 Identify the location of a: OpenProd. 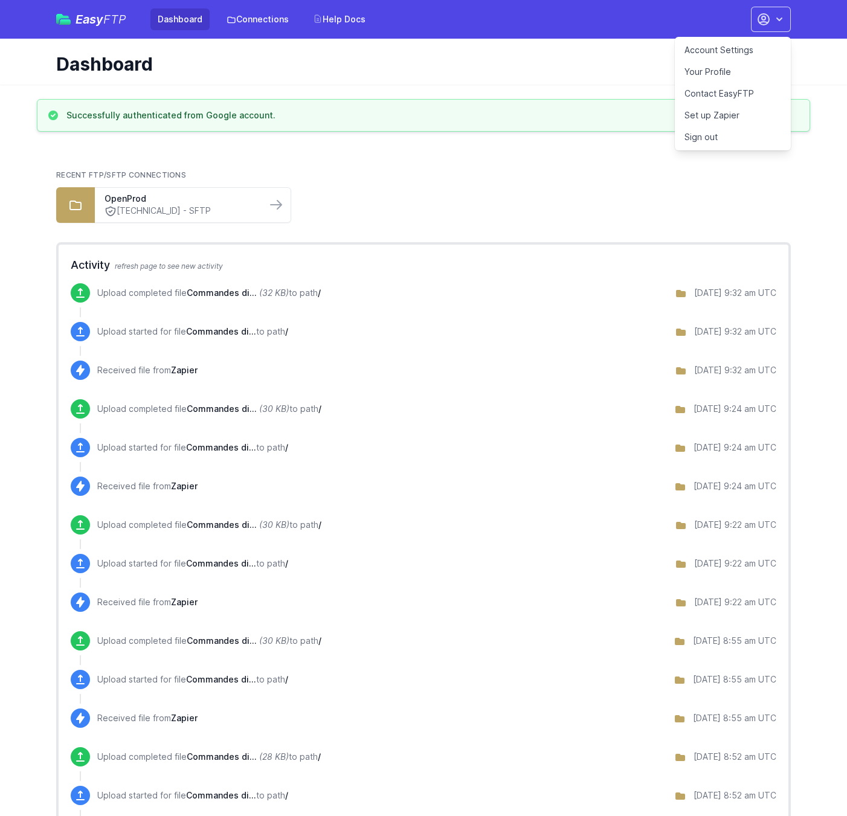
(181, 199).